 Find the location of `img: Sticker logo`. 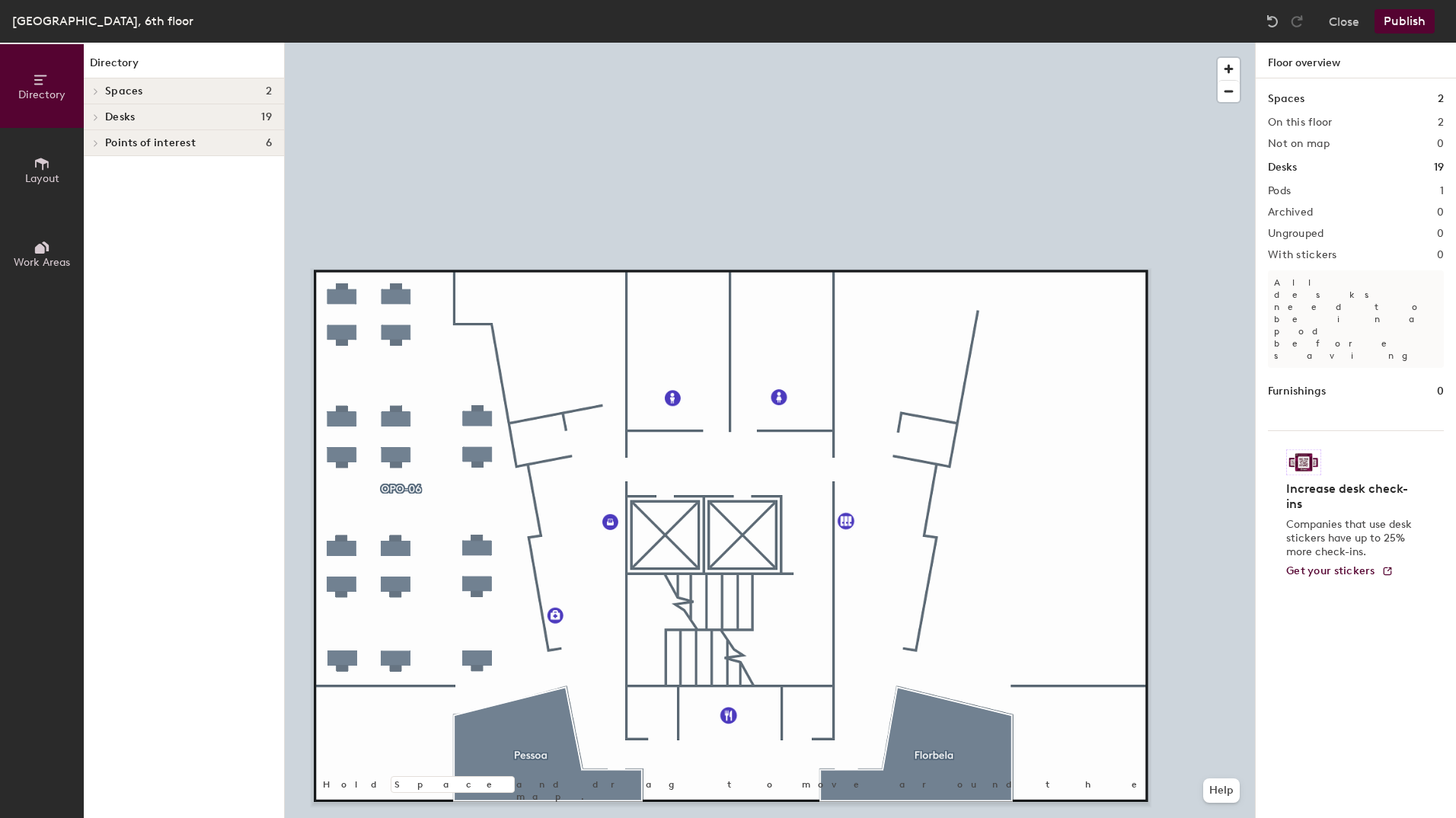

img: Sticker logo is located at coordinates (1304, 462).